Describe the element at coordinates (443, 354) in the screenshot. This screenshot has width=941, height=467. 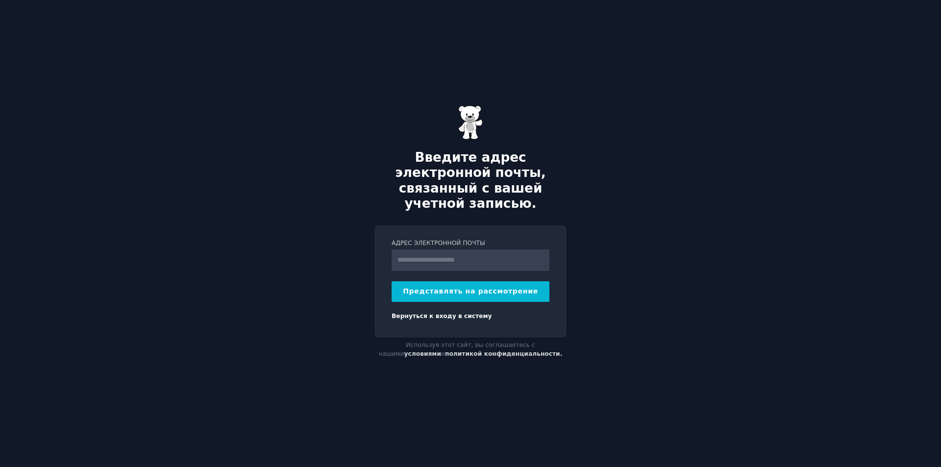
I see `font: и` at that location.